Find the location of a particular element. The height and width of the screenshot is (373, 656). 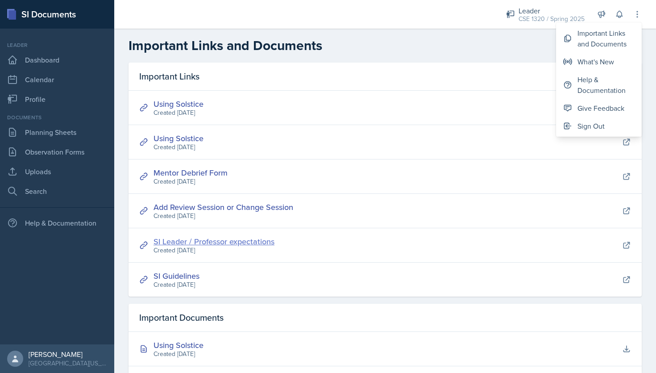

a: Search is located at coordinates (57, 191).